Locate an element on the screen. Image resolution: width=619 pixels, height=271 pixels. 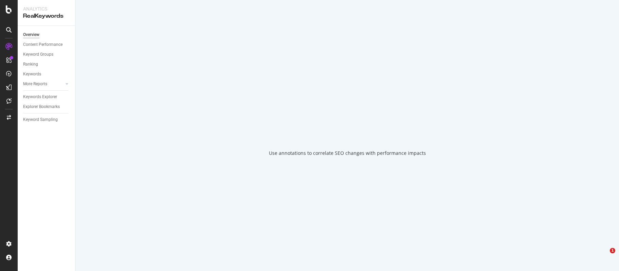
div: Use annotations to correlate SEO changes with performance impacts is located at coordinates (348, 153).